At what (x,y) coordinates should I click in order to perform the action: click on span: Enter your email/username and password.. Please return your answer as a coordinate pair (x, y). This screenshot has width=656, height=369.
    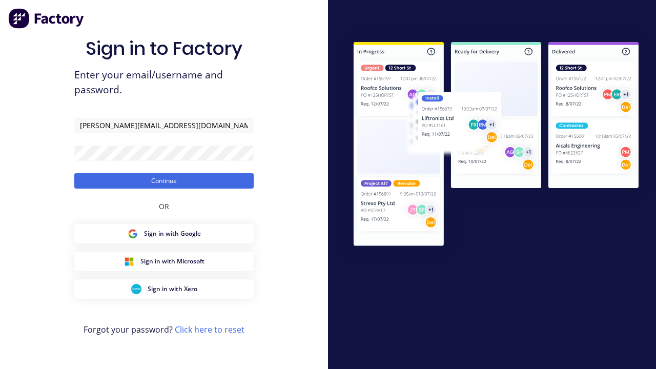
    Looking at the image, I should click on (164, 83).